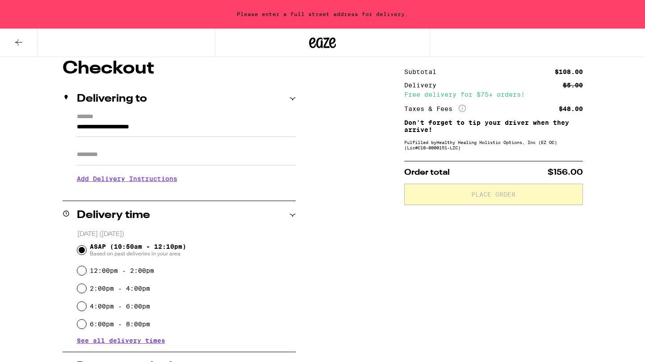  What do you see at coordinates (493, 145) in the screenshot?
I see `div: Fulfilled by Healthy Healing Holistic Options, Inc (EZ OC) (Lic# C10-0000151-LIC )` at bounding box center [493, 145].